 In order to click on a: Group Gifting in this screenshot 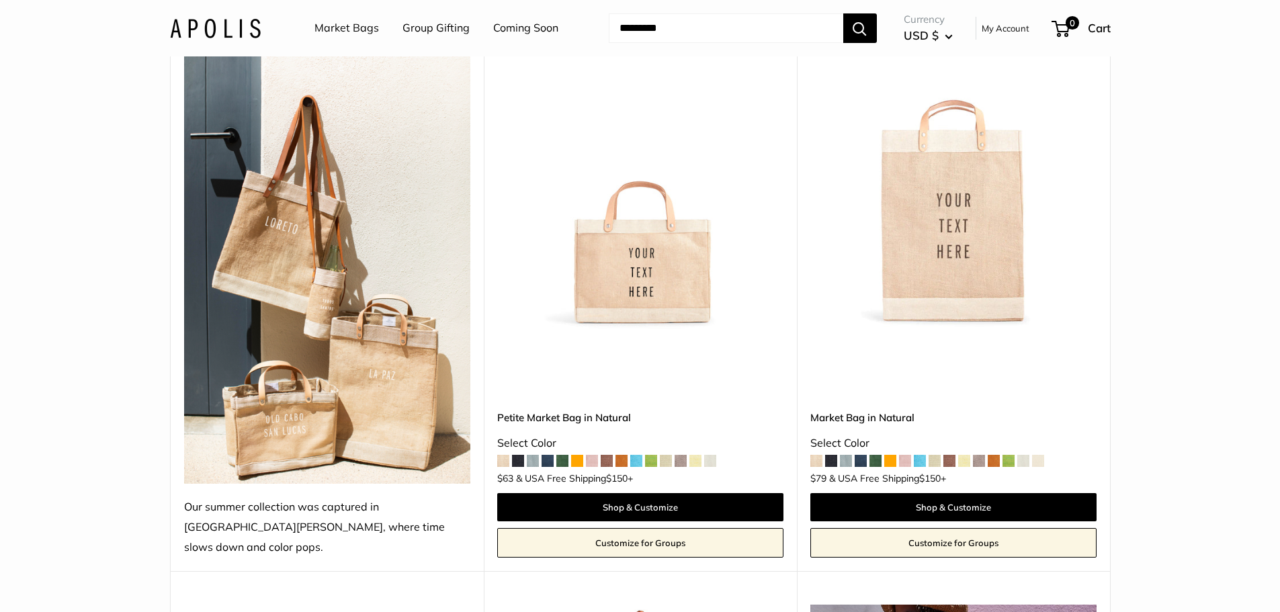, I will do `click(436, 28)`.